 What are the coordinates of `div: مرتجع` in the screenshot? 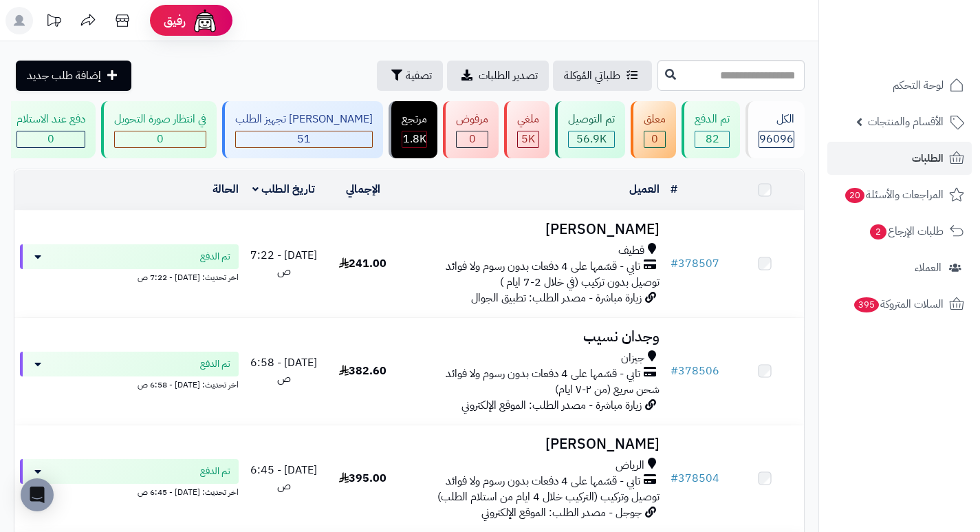 It's located at (414, 119).